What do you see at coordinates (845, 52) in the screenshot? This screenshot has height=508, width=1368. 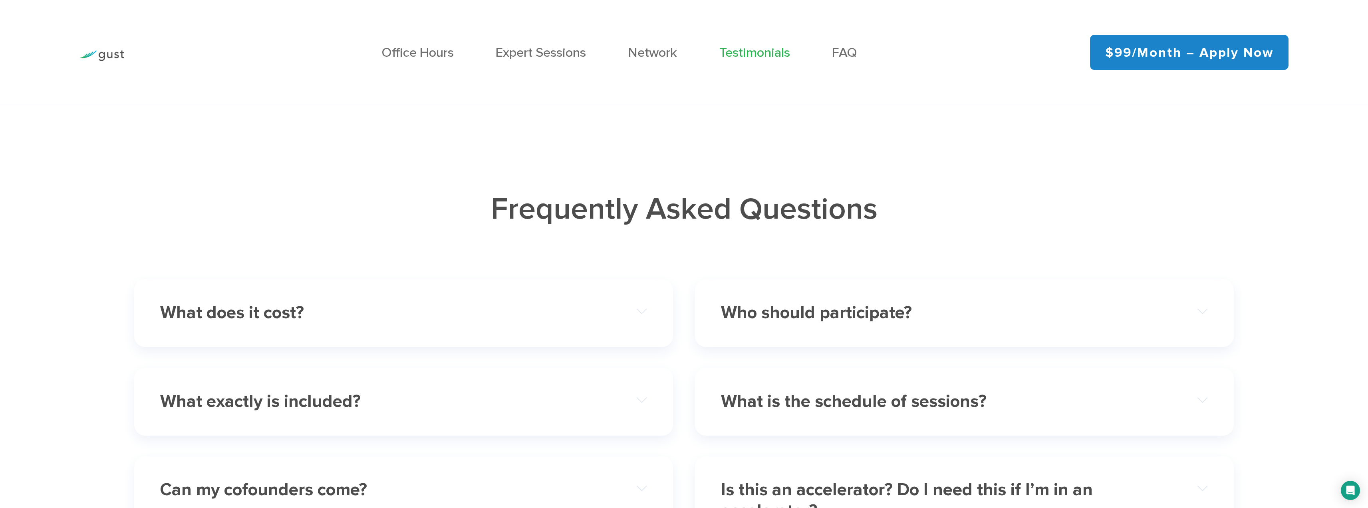 I see `a: FAQ` at bounding box center [845, 52].